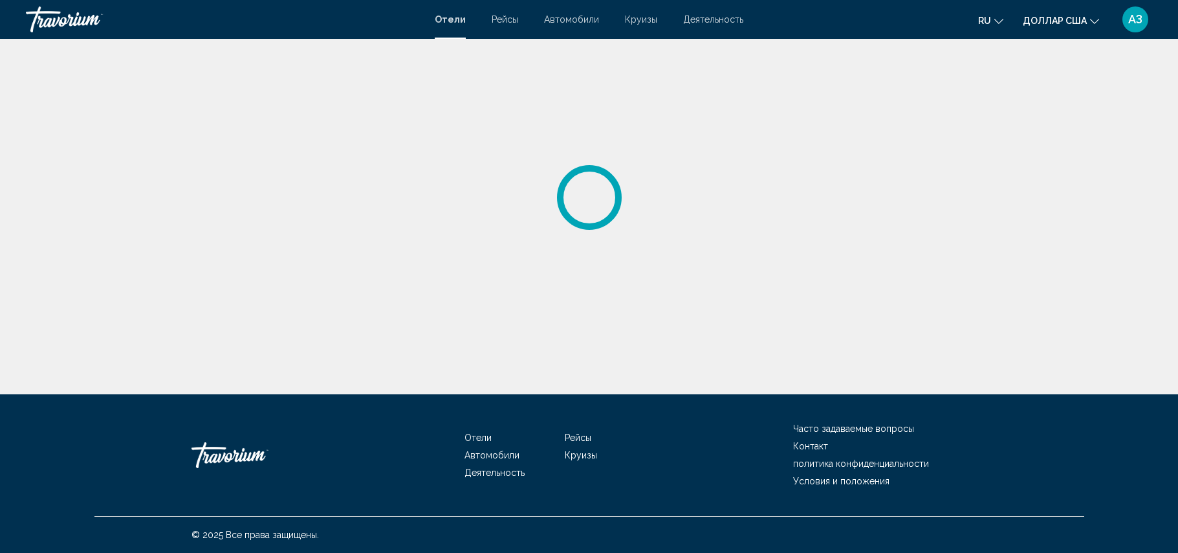 The width and height of the screenshot is (1178, 553). Describe the element at coordinates (854, 428) in the screenshot. I see `font: Часто задаваемые вопросы` at that location.